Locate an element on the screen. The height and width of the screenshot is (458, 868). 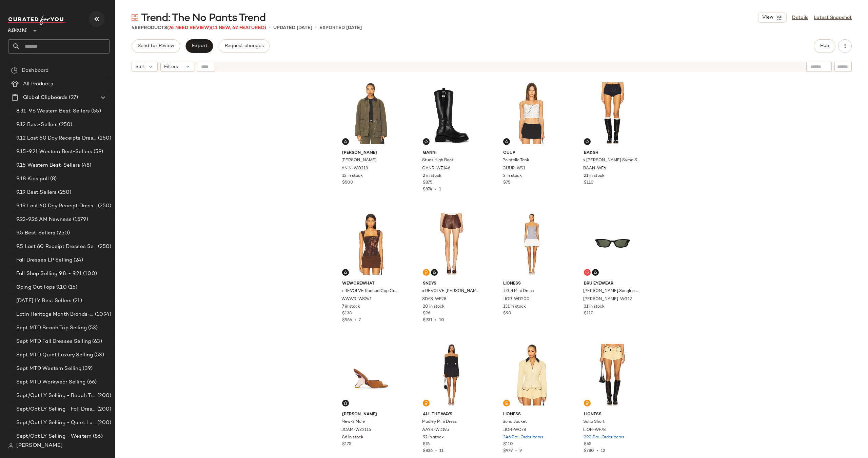
span: Send for Review is located at coordinates (156, 46).